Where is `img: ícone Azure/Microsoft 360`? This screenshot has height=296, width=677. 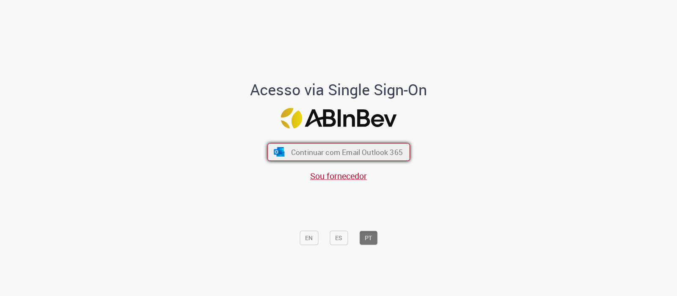 img: ícone Azure/Microsoft 360 is located at coordinates (279, 152).